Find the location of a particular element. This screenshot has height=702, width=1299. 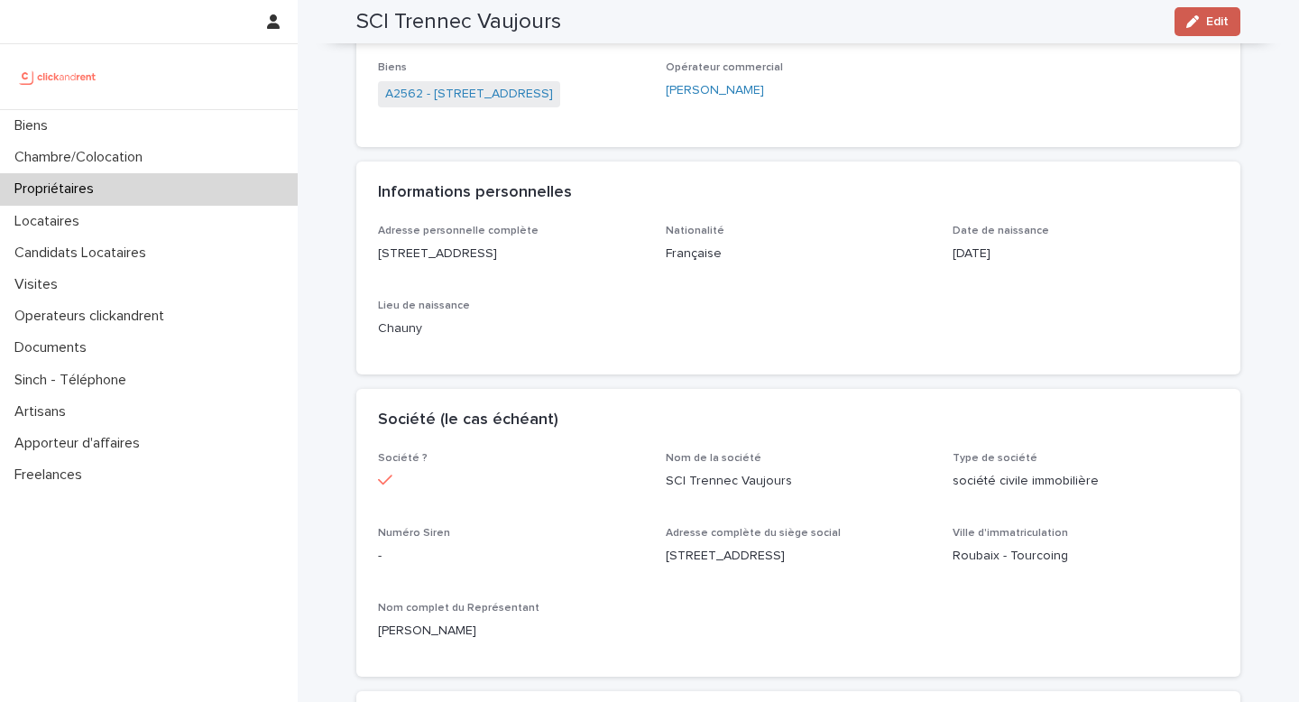

p: Française is located at coordinates (799, 254).